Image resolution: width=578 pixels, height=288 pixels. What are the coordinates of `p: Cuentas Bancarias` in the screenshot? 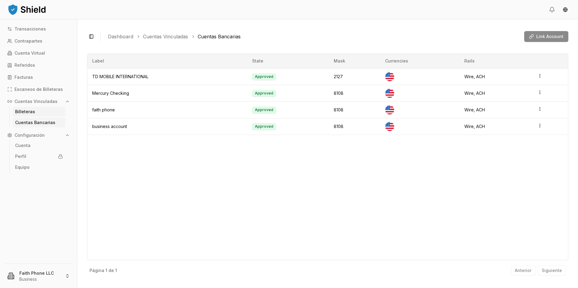 It's located at (35, 123).